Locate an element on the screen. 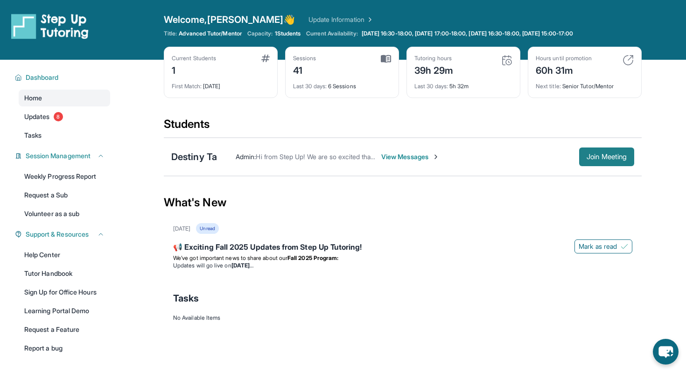  div: What's New is located at coordinates (403, 203).